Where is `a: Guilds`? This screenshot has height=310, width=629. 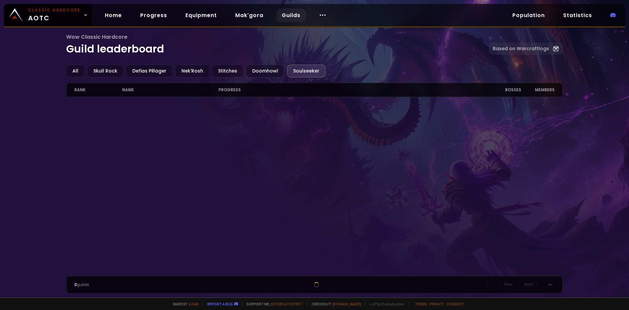 a: Guilds is located at coordinates (291, 15).